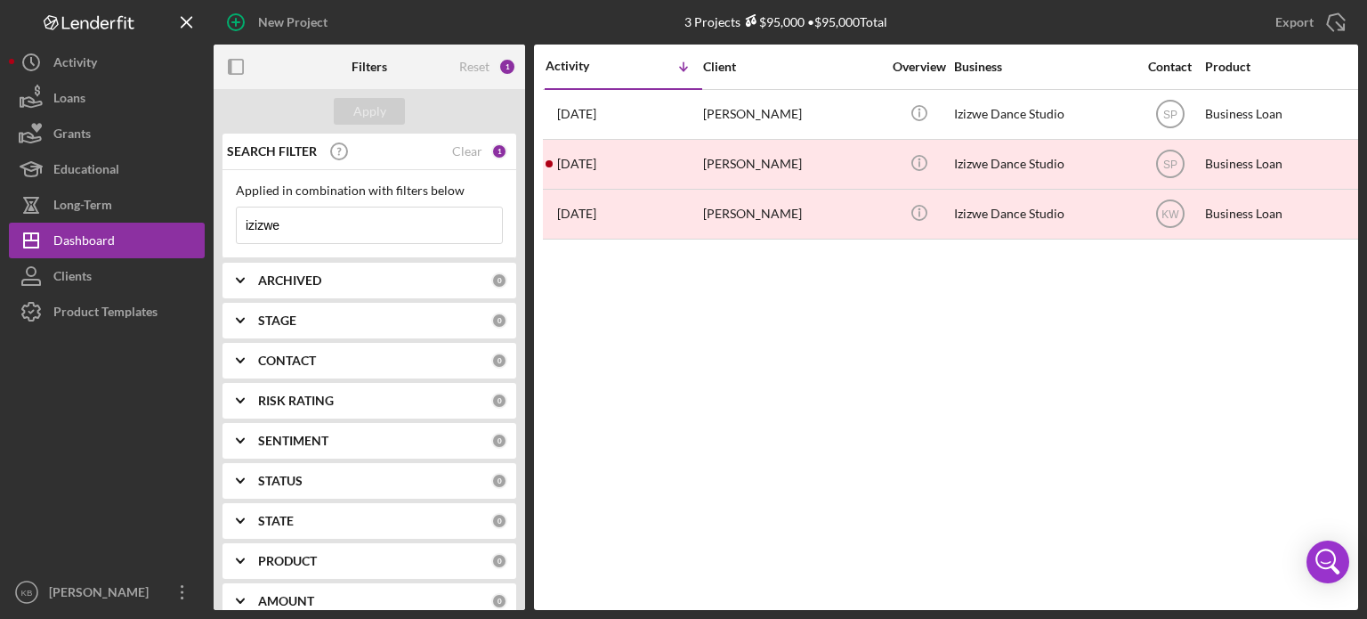 The height and width of the screenshot is (619, 1367). I want to click on div: 3 Projects • $95,000 Total, so click(786, 21).